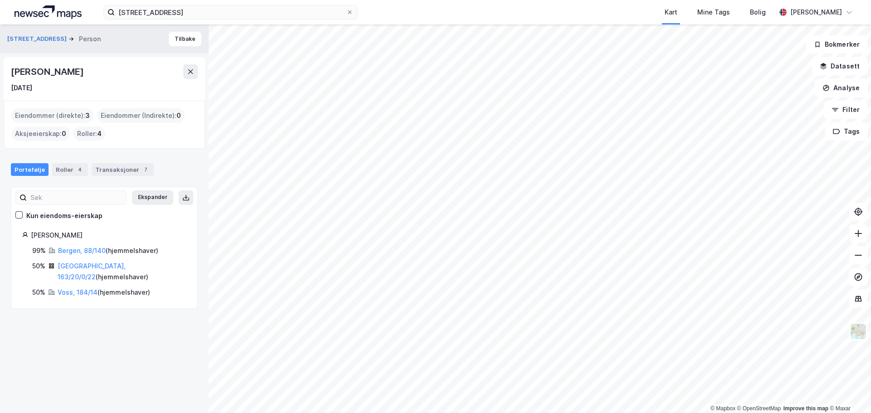  What do you see at coordinates (82, 250) in the screenshot?
I see `a: Bergen, 88/140` at bounding box center [82, 250].